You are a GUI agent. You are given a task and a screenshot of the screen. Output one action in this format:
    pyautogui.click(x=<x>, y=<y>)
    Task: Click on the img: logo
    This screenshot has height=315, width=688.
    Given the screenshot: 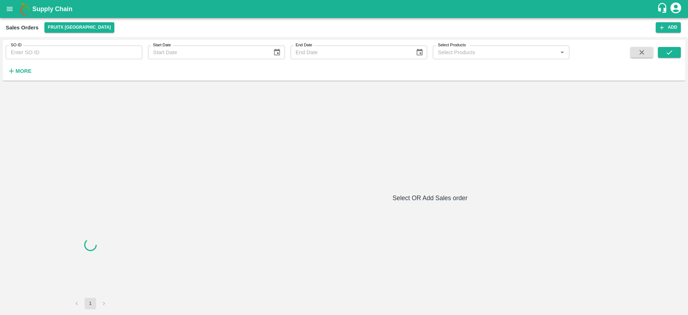 What is the action you would take?
    pyautogui.click(x=25, y=9)
    